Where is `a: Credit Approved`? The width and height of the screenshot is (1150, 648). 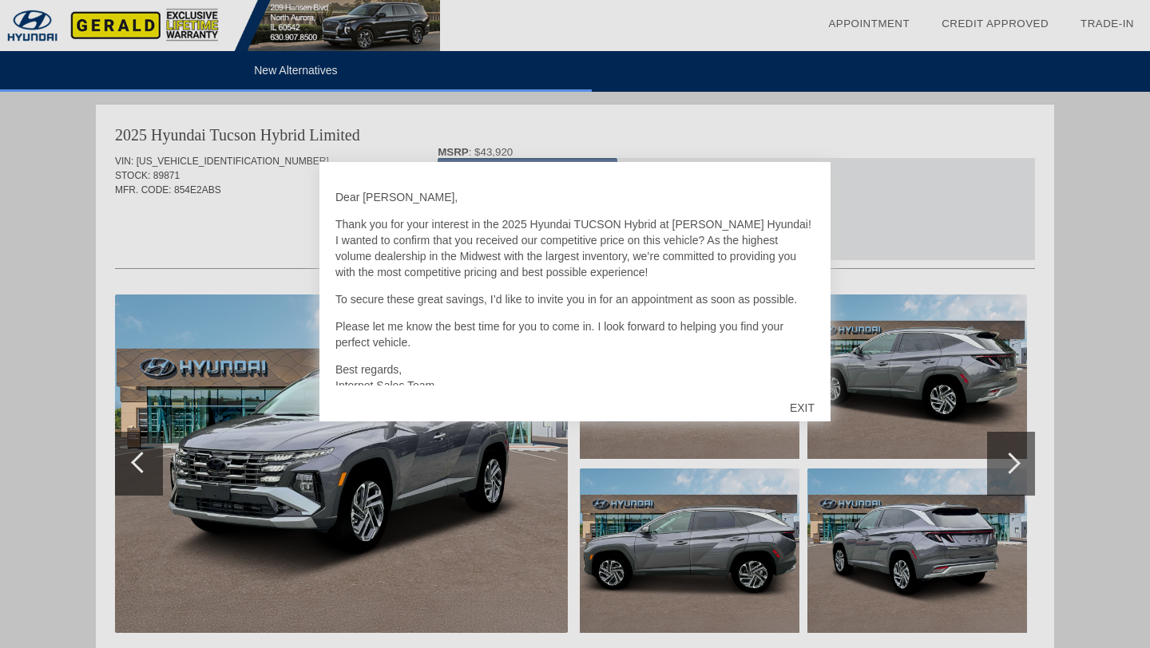 a: Credit Approved is located at coordinates (995, 23).